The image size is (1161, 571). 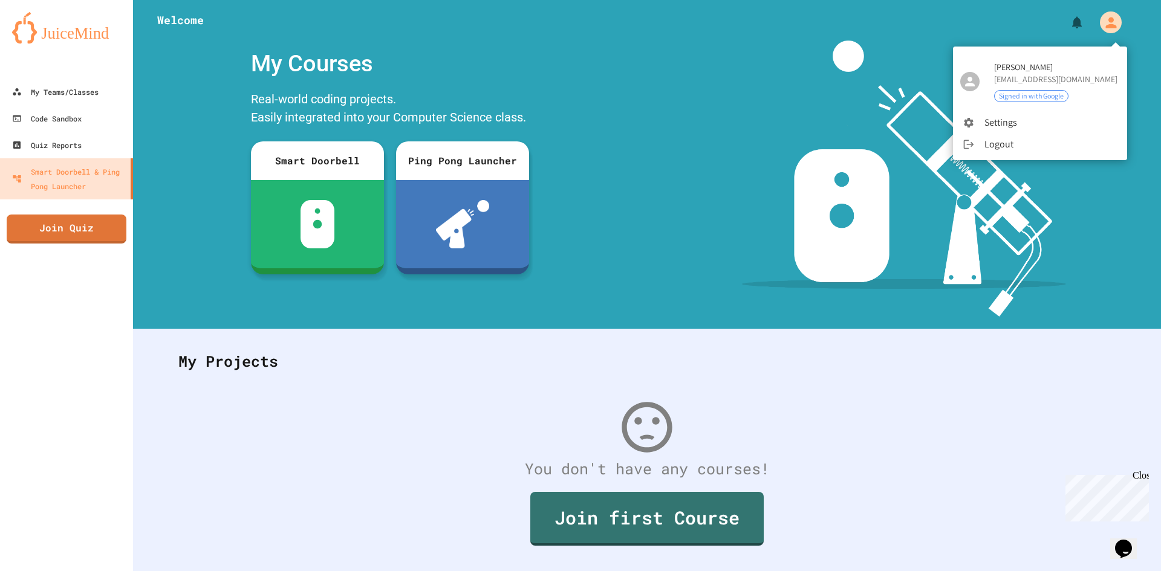 What do you see at coordinates (44, 41) in the screenshot?
I see `div: Chat with us now!Close` at bounding box center [44, 41].